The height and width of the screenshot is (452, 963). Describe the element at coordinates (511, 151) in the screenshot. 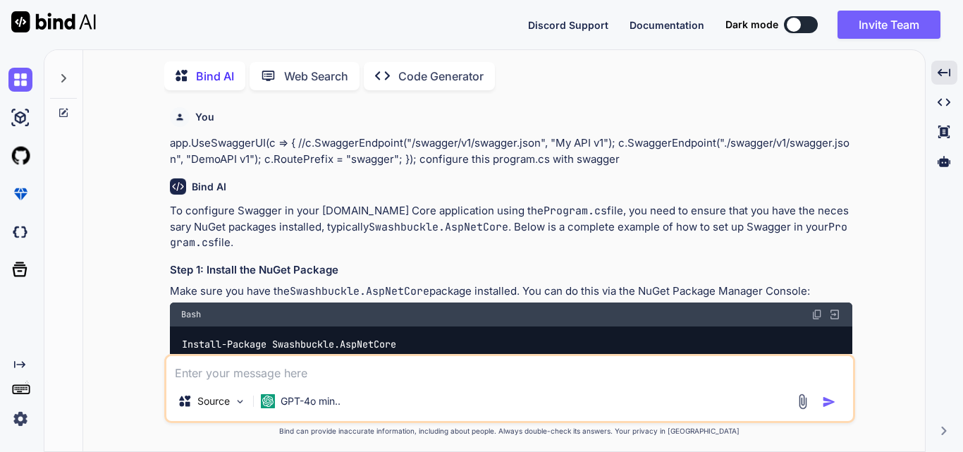

I see `p: app.UseSwaggerUI(c => { //c.SwaggerEndpoint("/swagger/v1/swagger.json", "My API v1"); c.SwaggerEn...` at that location.